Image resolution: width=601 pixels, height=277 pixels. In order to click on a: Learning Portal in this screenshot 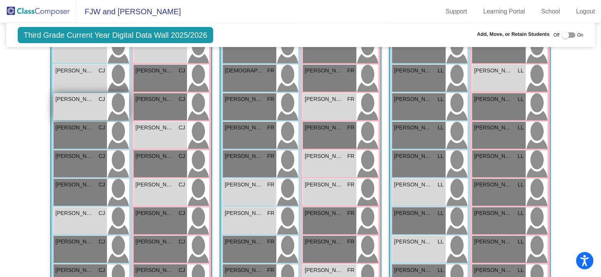, I will do `click(504, 12)`.